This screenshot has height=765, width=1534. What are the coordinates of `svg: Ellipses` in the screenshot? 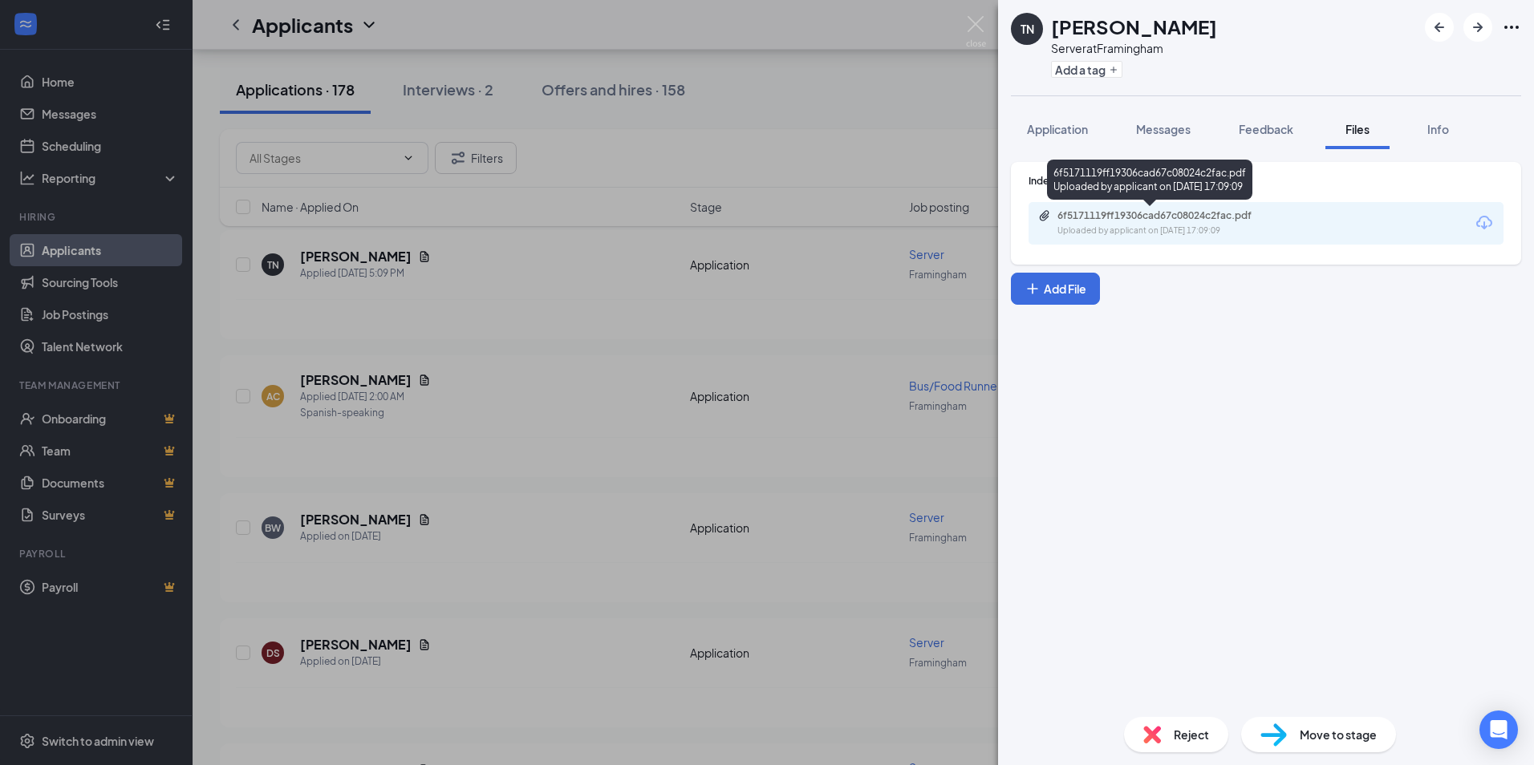 It's located at (1511, 27).